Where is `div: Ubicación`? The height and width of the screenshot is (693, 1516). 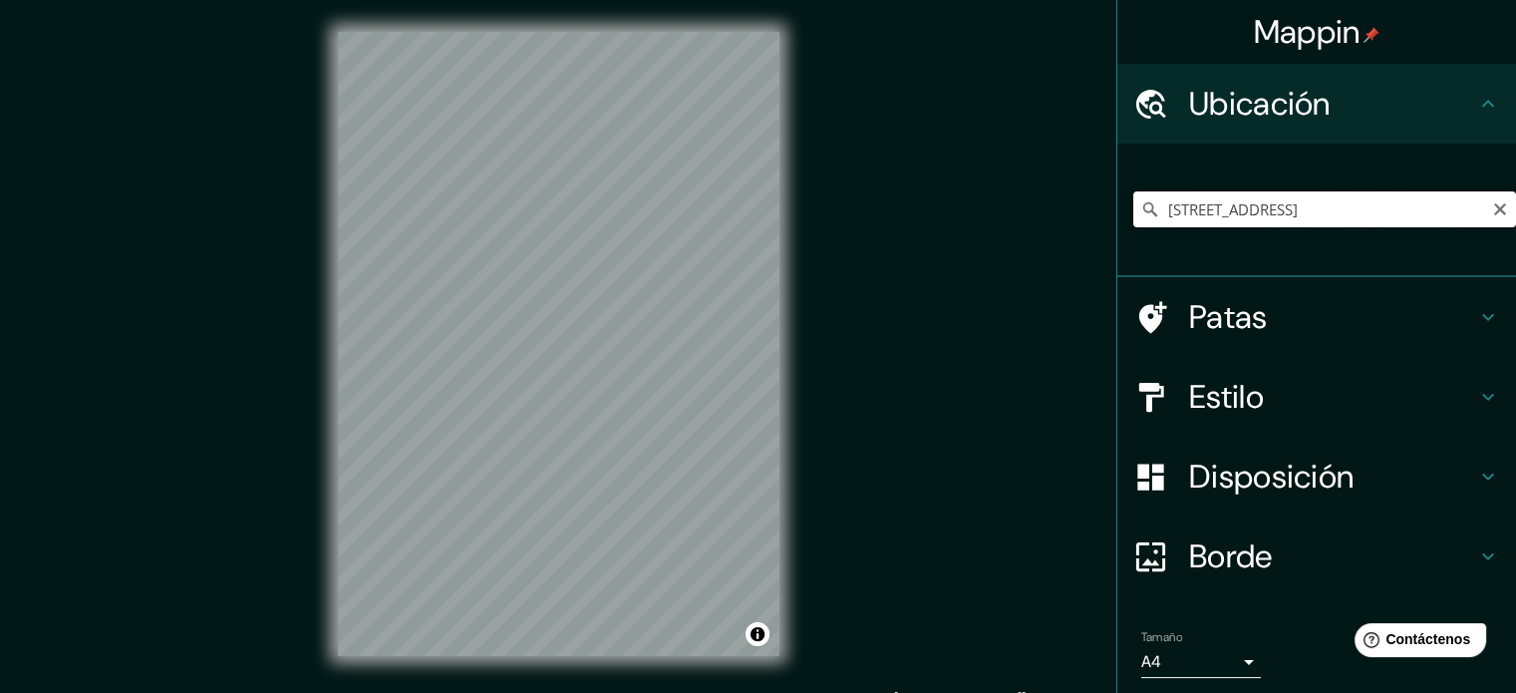
div: Ubicación is located at coordinates (1316, 104).